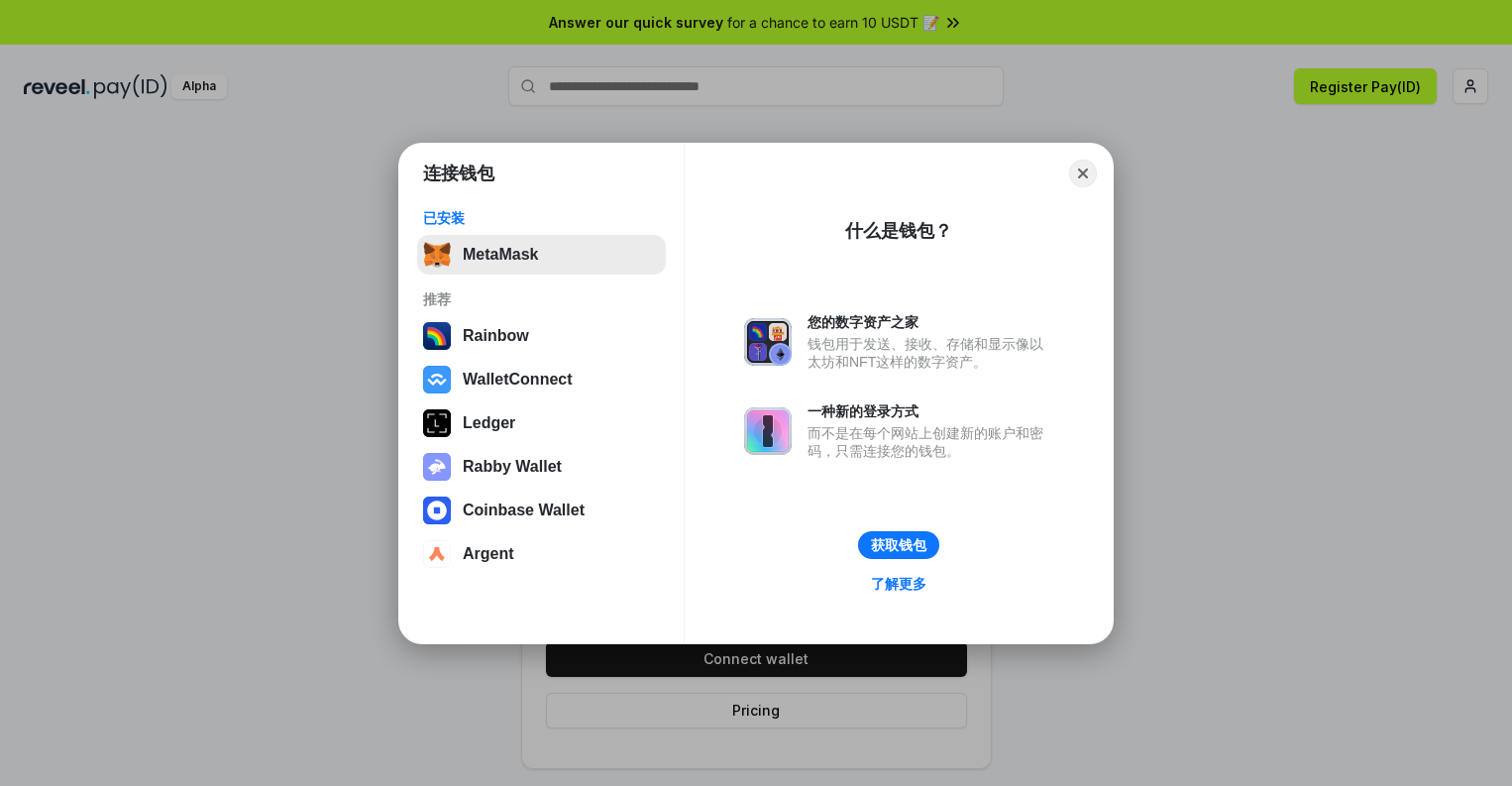 The height and width of the screenshot is (786, 1512). What do you see at coordinates (512, 466) in the screenshot?
I see `div: Rabby Wallet` at bounding box center [512, 466].